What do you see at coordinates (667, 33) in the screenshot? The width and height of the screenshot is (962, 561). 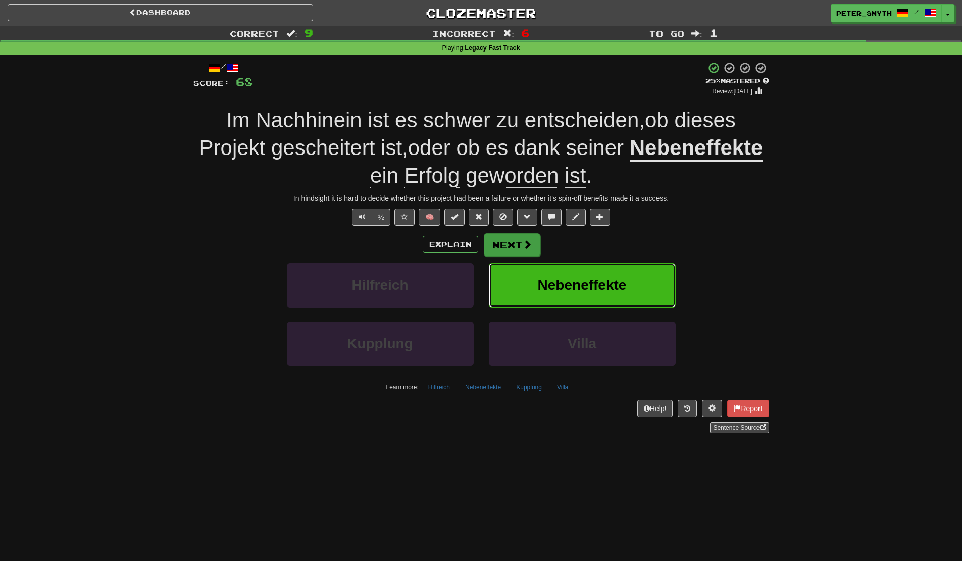 I see `span: To go` at bounding box center [667, 33].